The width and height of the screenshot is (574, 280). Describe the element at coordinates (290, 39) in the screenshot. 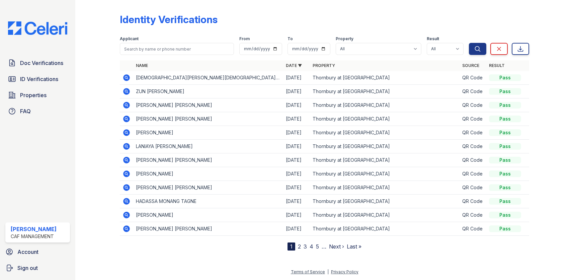

I see `label: To` at that location.